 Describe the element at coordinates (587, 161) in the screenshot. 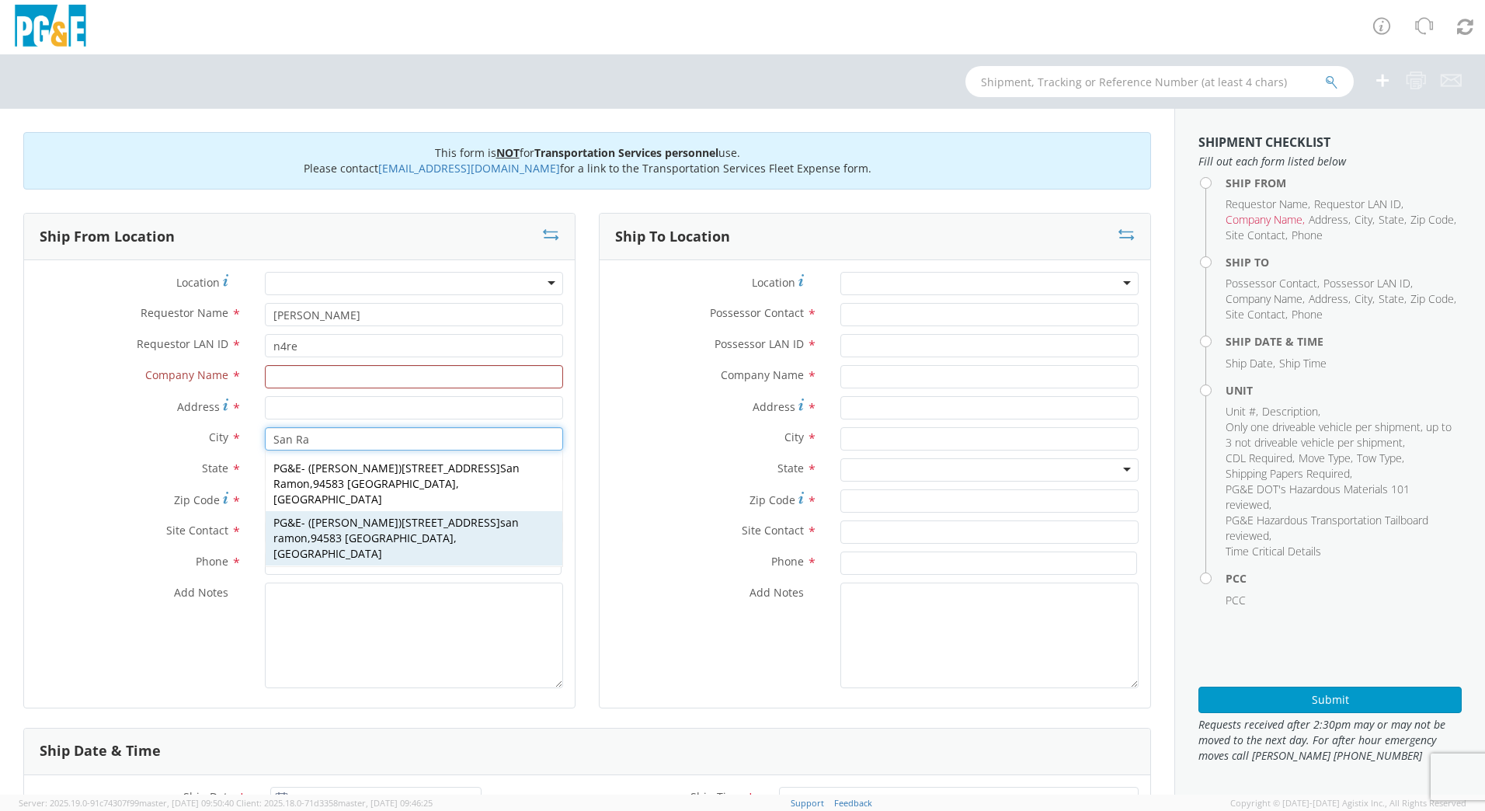

I see `div: This form is for use. Please contact for a link to the Transportation Services Fleet Expense form.` at that location.